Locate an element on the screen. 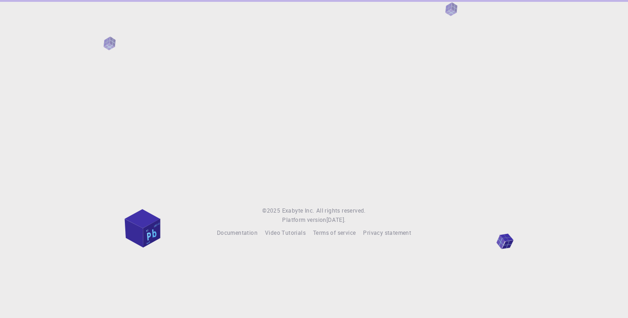 The image size is (628, 318). span: Privacy statement is located at coordinates (387, 232).